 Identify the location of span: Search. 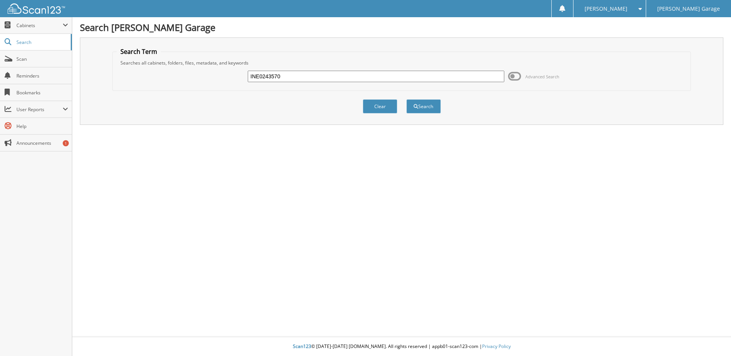
(42, 42).